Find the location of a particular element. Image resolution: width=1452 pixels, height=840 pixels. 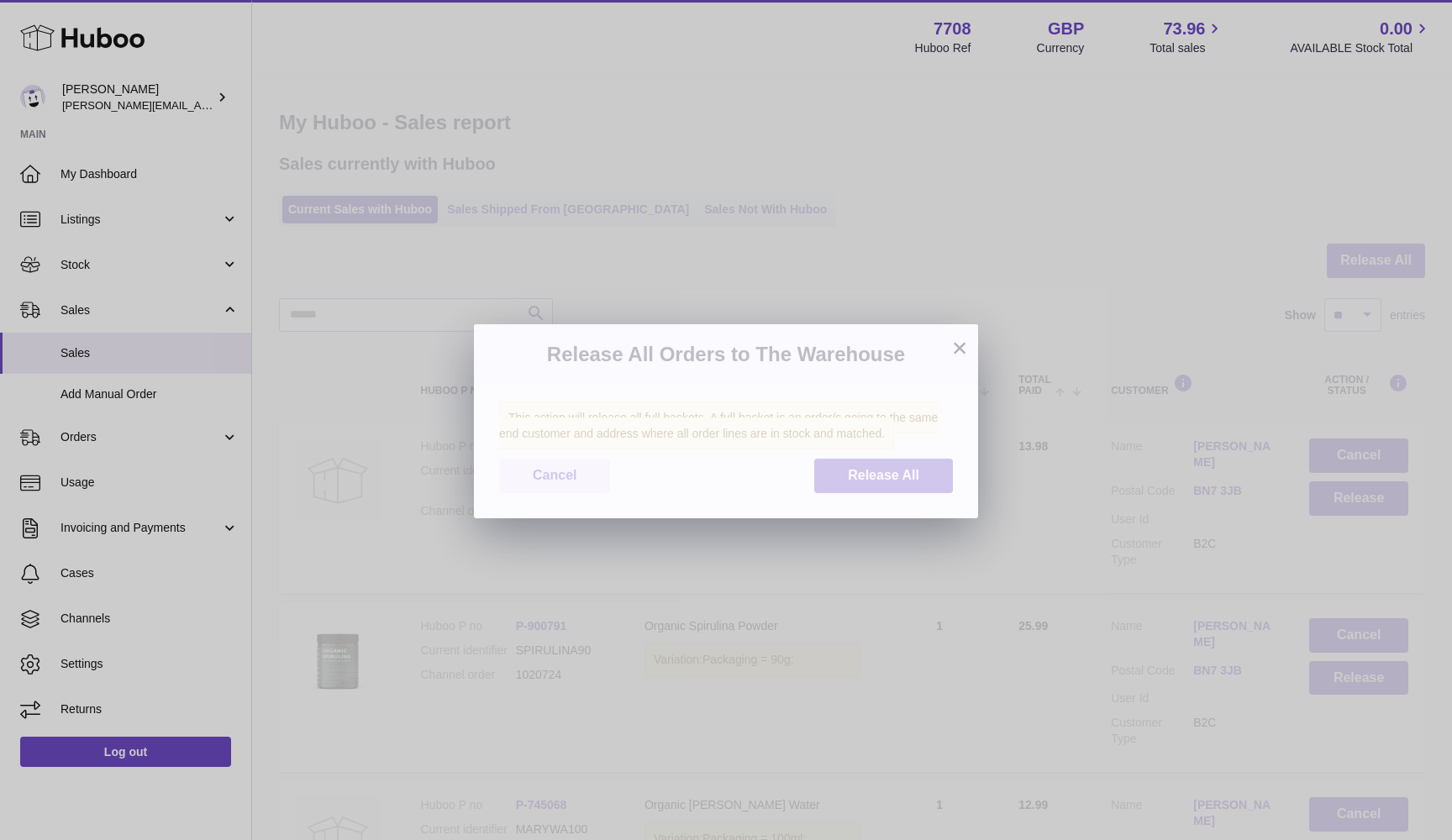

button: Release All is located at coordinates (883, 476).